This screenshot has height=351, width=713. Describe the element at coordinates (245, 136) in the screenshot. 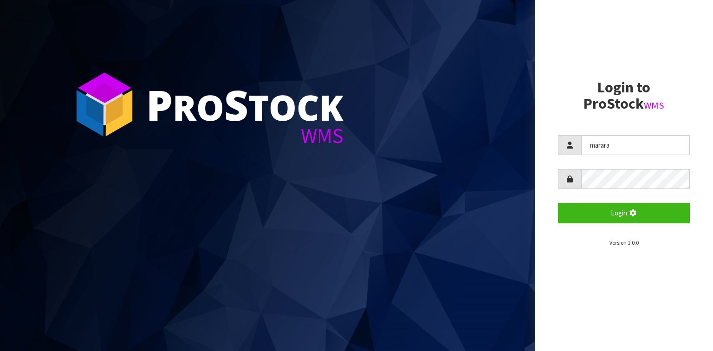

I see `div: WMS` at that location.